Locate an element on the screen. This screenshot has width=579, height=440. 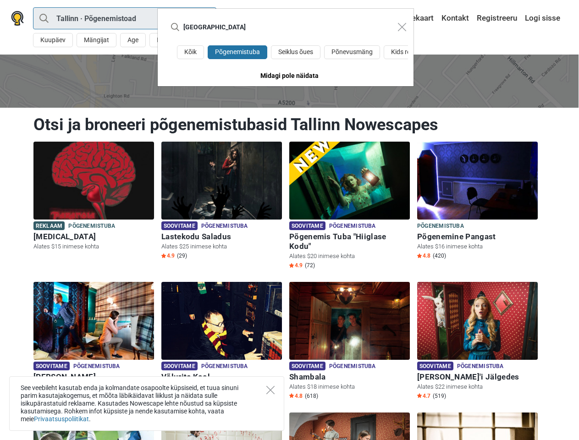
button: Põgenemistuba is located at coordinates (237, 52).